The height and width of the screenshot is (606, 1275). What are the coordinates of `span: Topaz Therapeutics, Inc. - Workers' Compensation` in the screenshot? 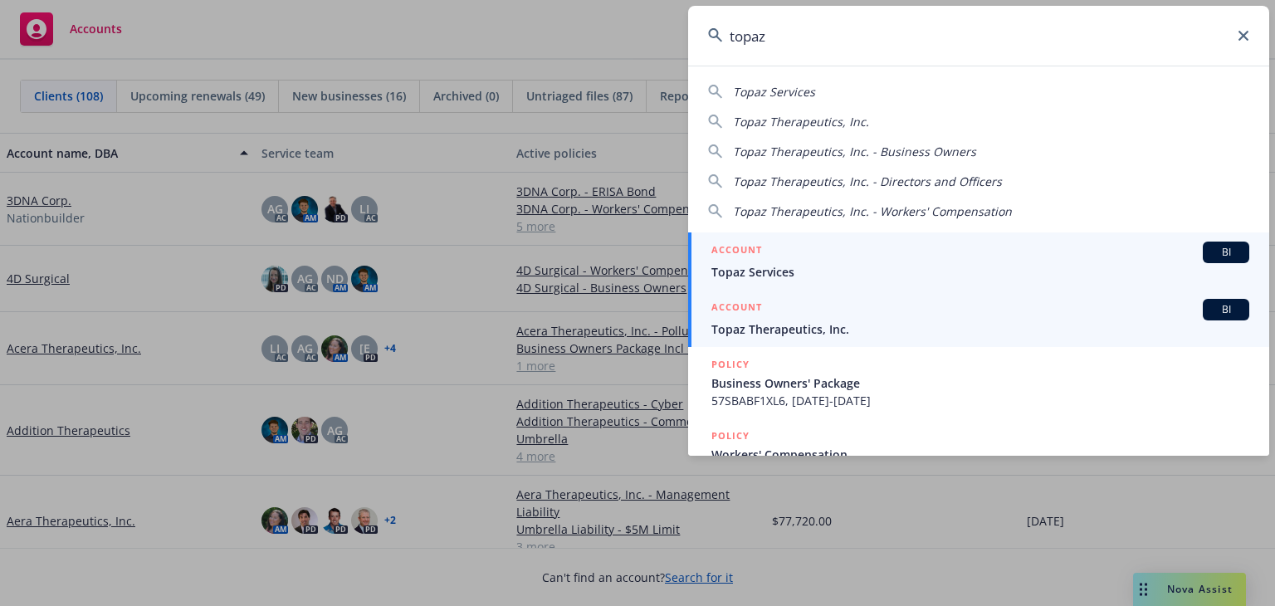 It's located at (872, 211).